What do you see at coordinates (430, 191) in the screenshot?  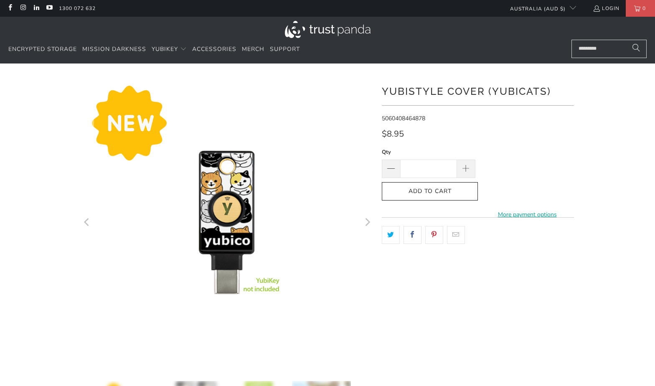 I see `button: Add to Cart` at bounding box center [430, 191].